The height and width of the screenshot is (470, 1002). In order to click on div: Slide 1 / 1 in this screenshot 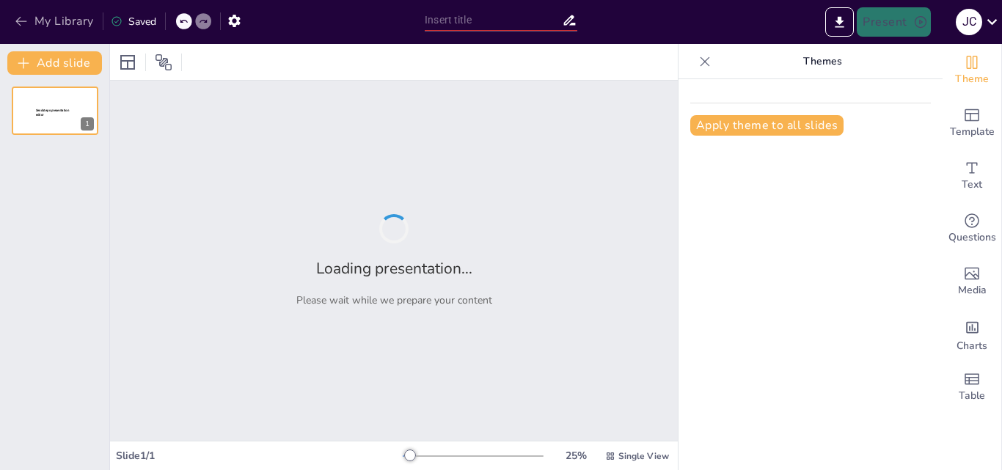, I will do `click(259, 455)`.